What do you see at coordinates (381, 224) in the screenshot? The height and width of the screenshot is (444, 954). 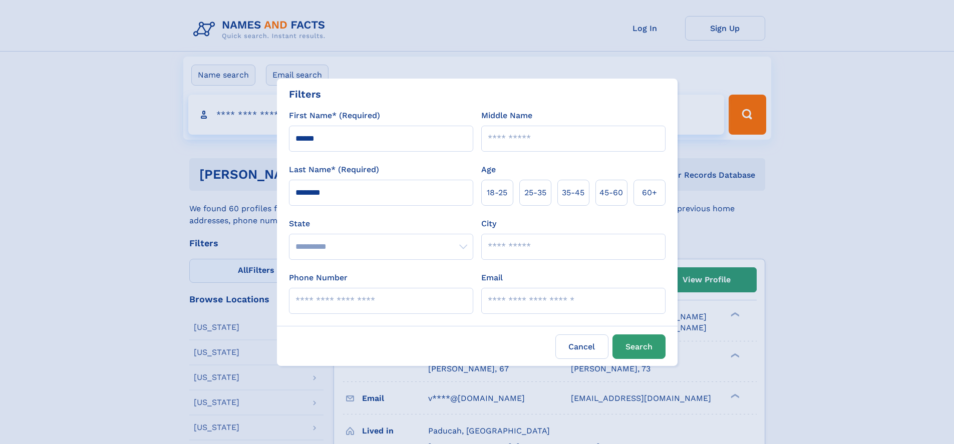 I see `label: State` at bounding box center [381, 224].